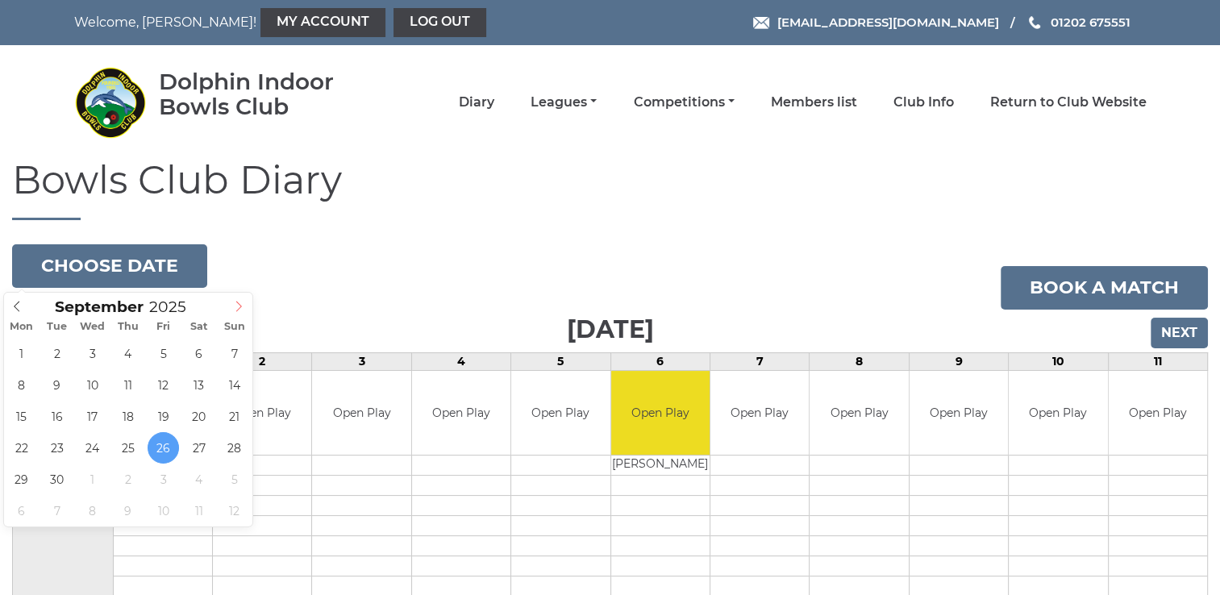 The height and width of the screenshot is (595, 1220). Describe the element at coordinates (761, 23) in the screenshot. I see `img: Email` at that location.